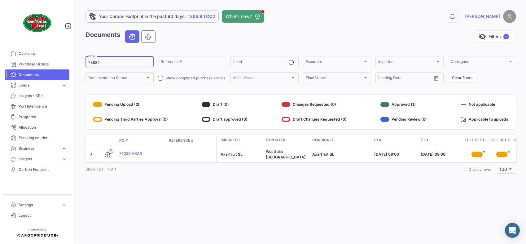  I want to click on div: Axarfruit SL, so click(240, 154).